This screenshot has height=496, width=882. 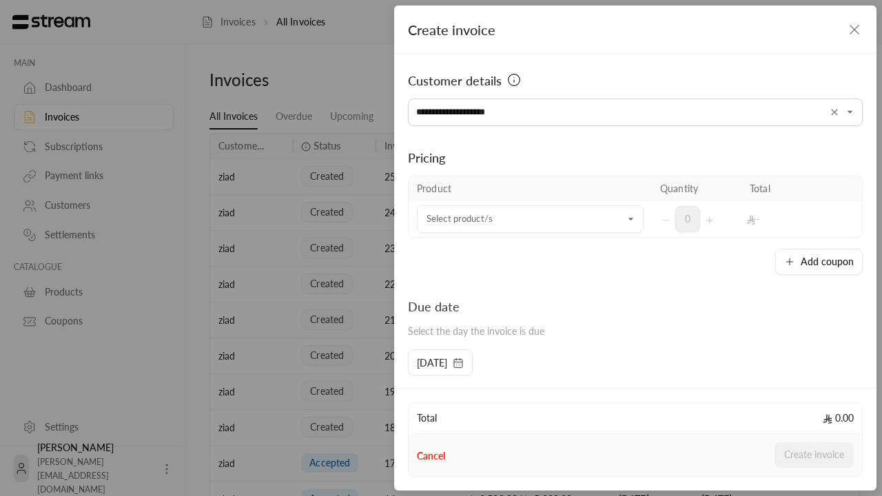 What do you see at coordinates (427, 418) in the screenshot?
I see `span: Total` at bounding box center [427, 418].